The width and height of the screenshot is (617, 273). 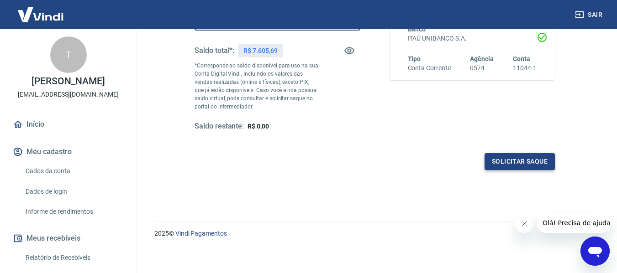 What do you see at coordinates (256, 86) in the screenshot?
I see `p: *Corresponde ao saldo disponível para uso na sua Conta Digital Vindi. Incluindo os valores das ve...` at bounding box center [256, 86].